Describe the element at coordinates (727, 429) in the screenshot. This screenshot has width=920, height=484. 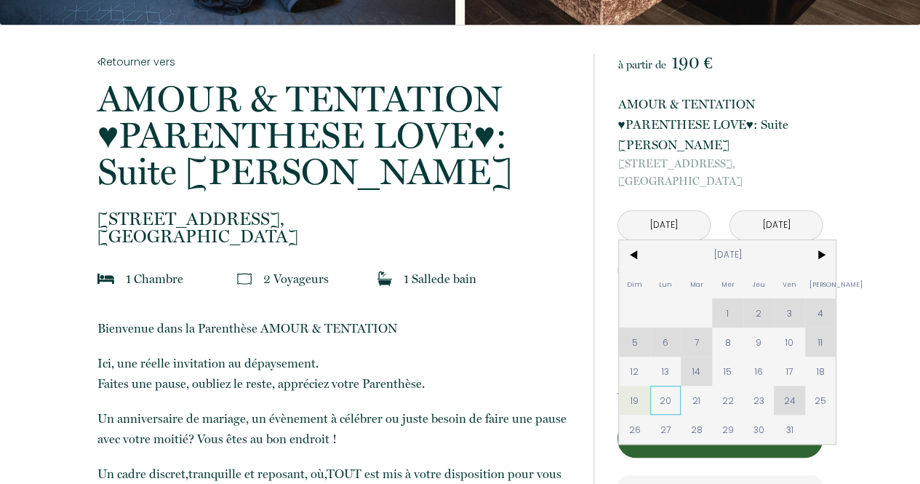
I see `span: 29` at that location.